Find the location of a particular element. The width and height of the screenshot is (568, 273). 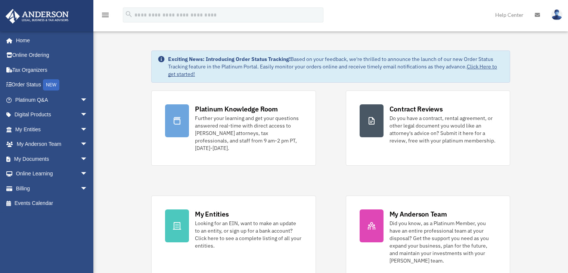

a: Online Ordering is located at coordinates (52, 55).